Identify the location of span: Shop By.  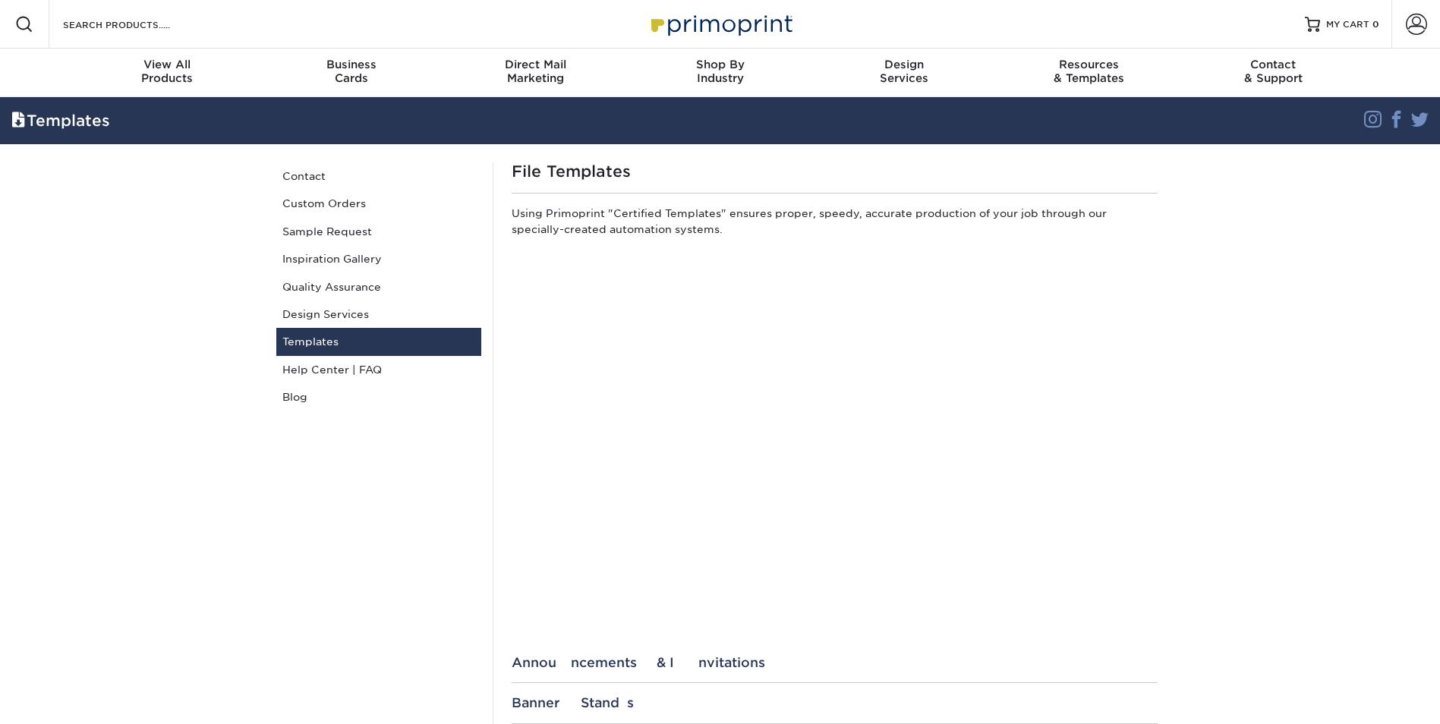
(719, 65).